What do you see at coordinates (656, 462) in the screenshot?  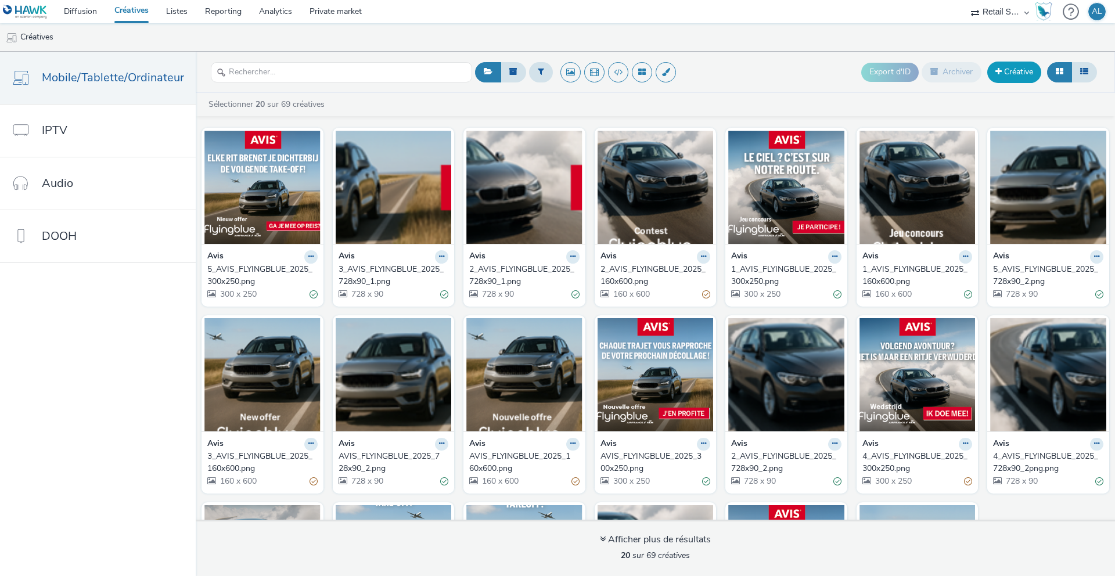 I see `a: AVIS_FLYINGBLUE_2025_300x250.png` at bounding box center [656, 462].